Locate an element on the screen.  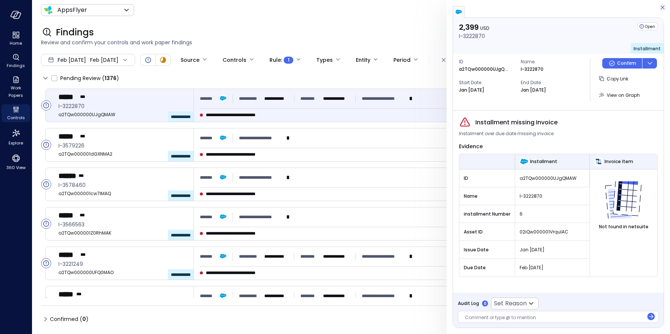
button: dropdown-icon-button is located at coordinates (650, 63).